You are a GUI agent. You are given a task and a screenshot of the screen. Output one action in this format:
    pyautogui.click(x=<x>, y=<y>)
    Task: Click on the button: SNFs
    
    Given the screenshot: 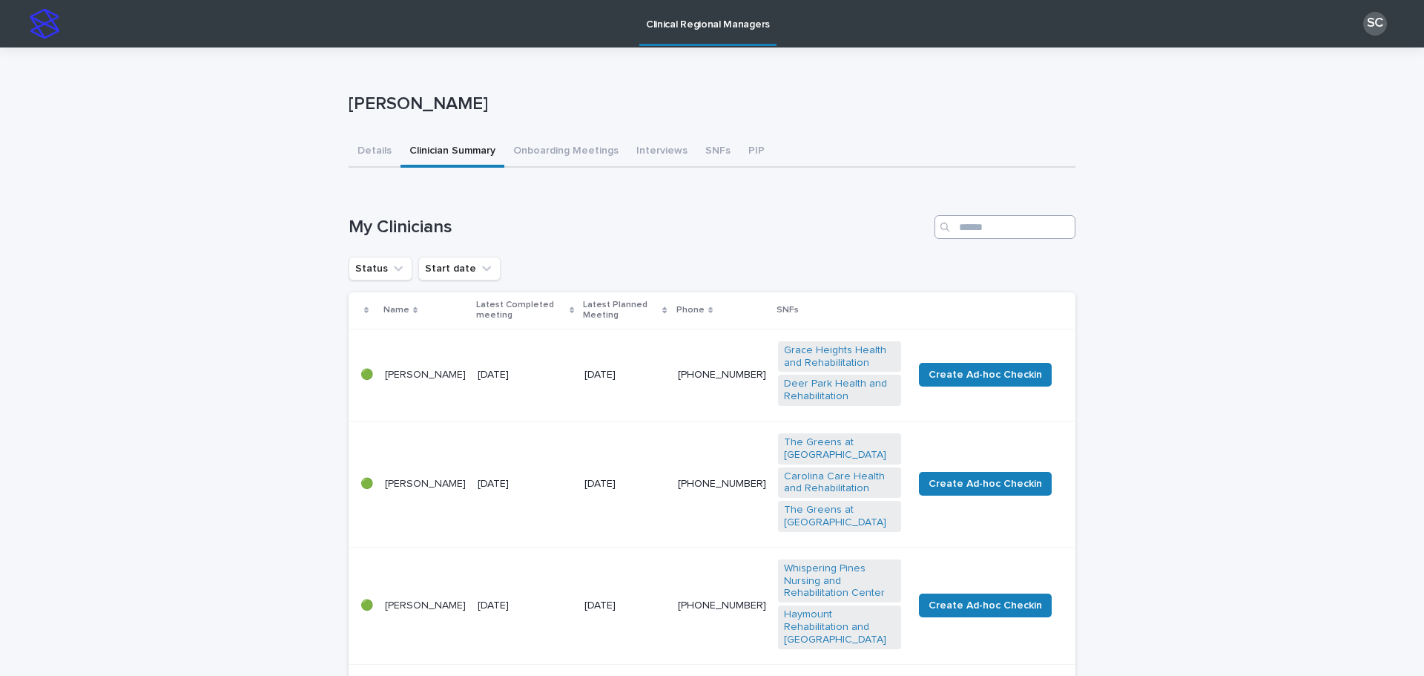 What is the action you would take?
    pyautogui.click(x=718, y=152)
    